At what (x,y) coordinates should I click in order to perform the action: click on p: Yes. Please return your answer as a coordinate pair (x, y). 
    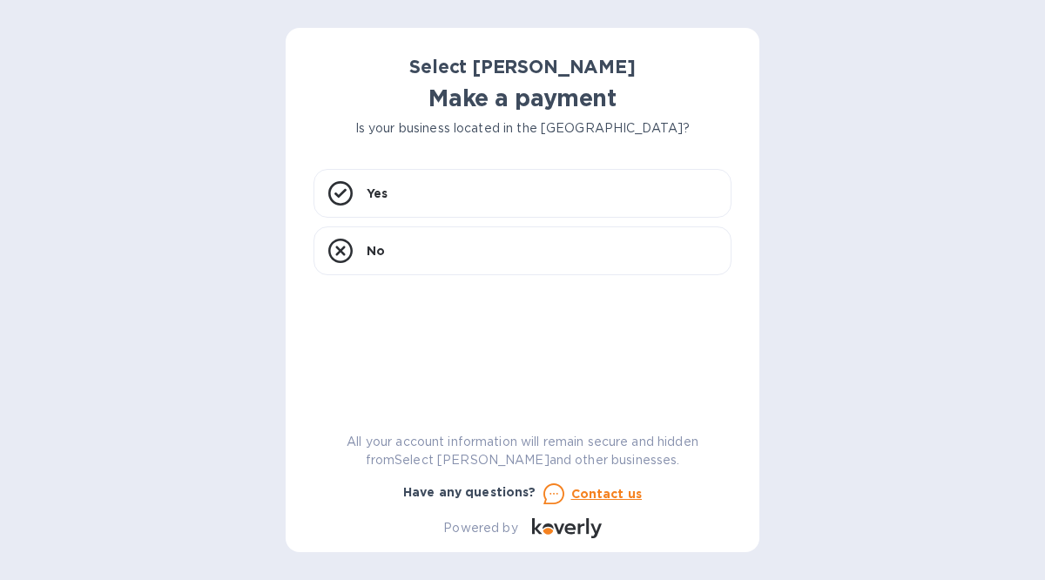
    Looking at the image, I should click on (377, 193).